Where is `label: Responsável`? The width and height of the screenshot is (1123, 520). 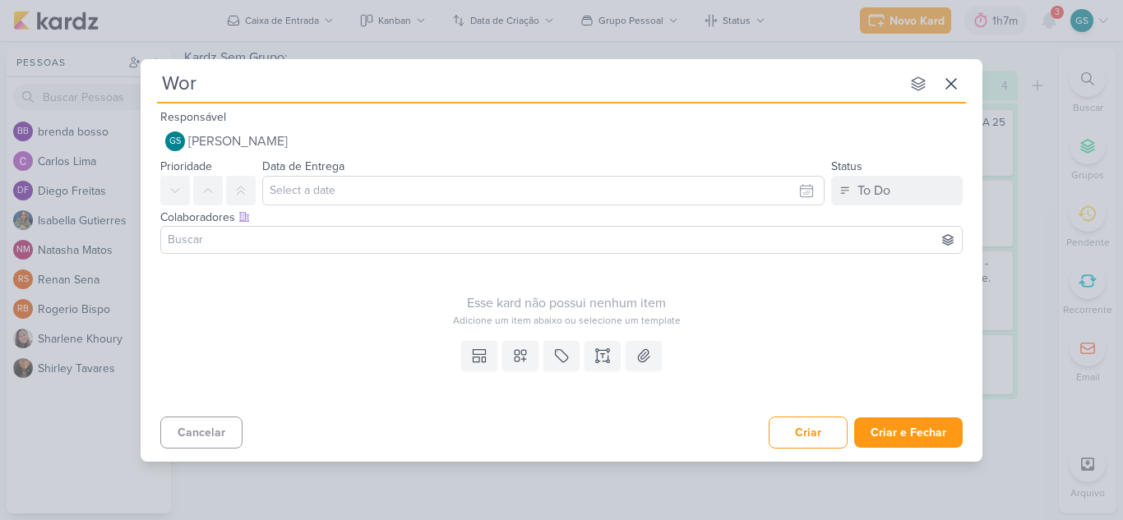 label: Responsável is located at coordinates (193, 117).